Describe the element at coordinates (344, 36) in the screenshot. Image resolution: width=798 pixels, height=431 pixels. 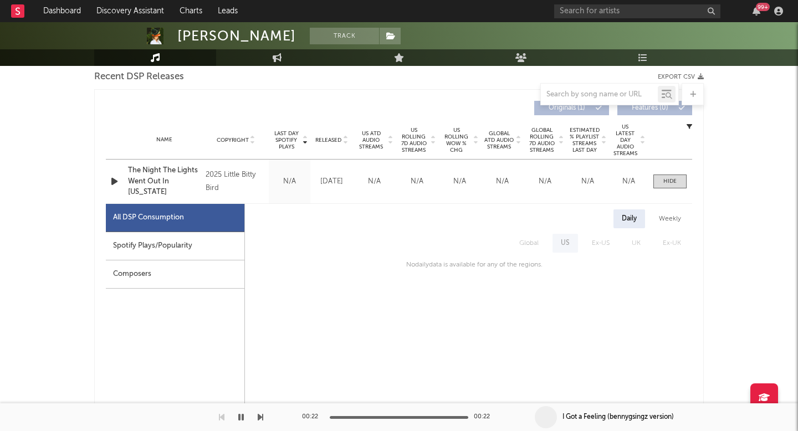
I see `button: Track` at that location.